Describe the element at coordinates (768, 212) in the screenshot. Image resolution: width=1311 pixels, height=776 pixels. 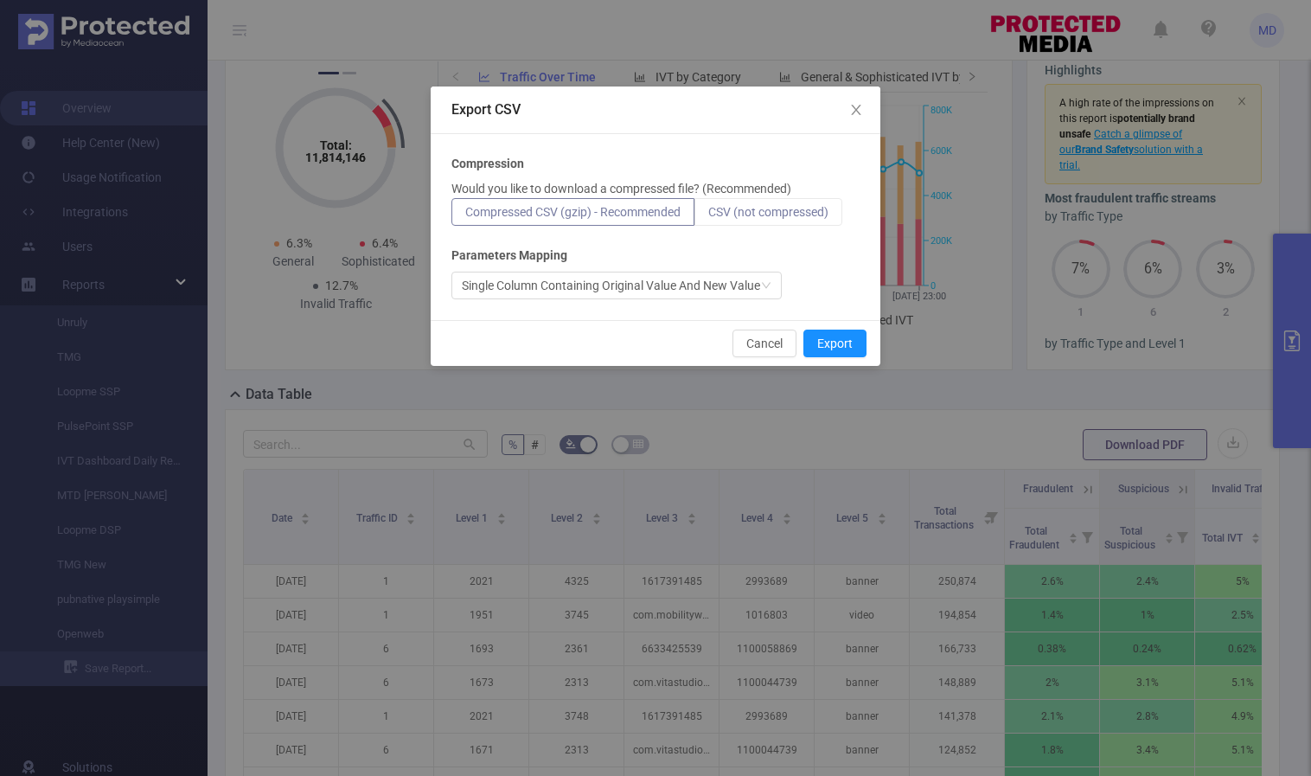
I see `span: CSV (not compressed)` at that location.